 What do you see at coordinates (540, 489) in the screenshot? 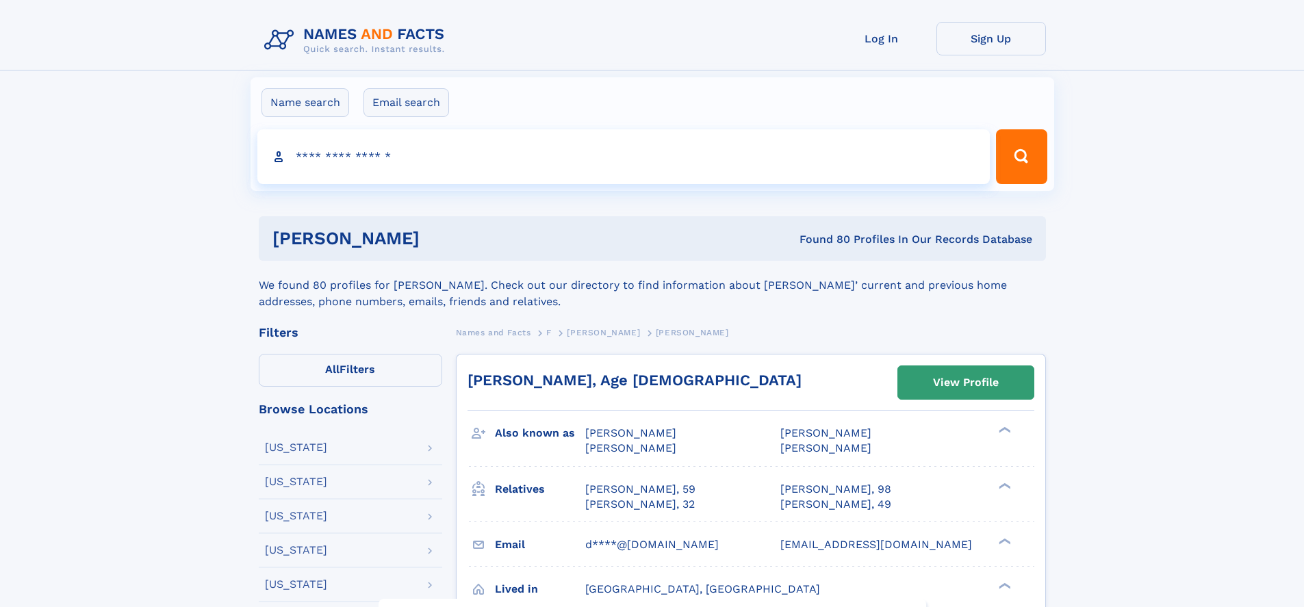
I see `h3: Relatives` at bounding box center [540, 489].